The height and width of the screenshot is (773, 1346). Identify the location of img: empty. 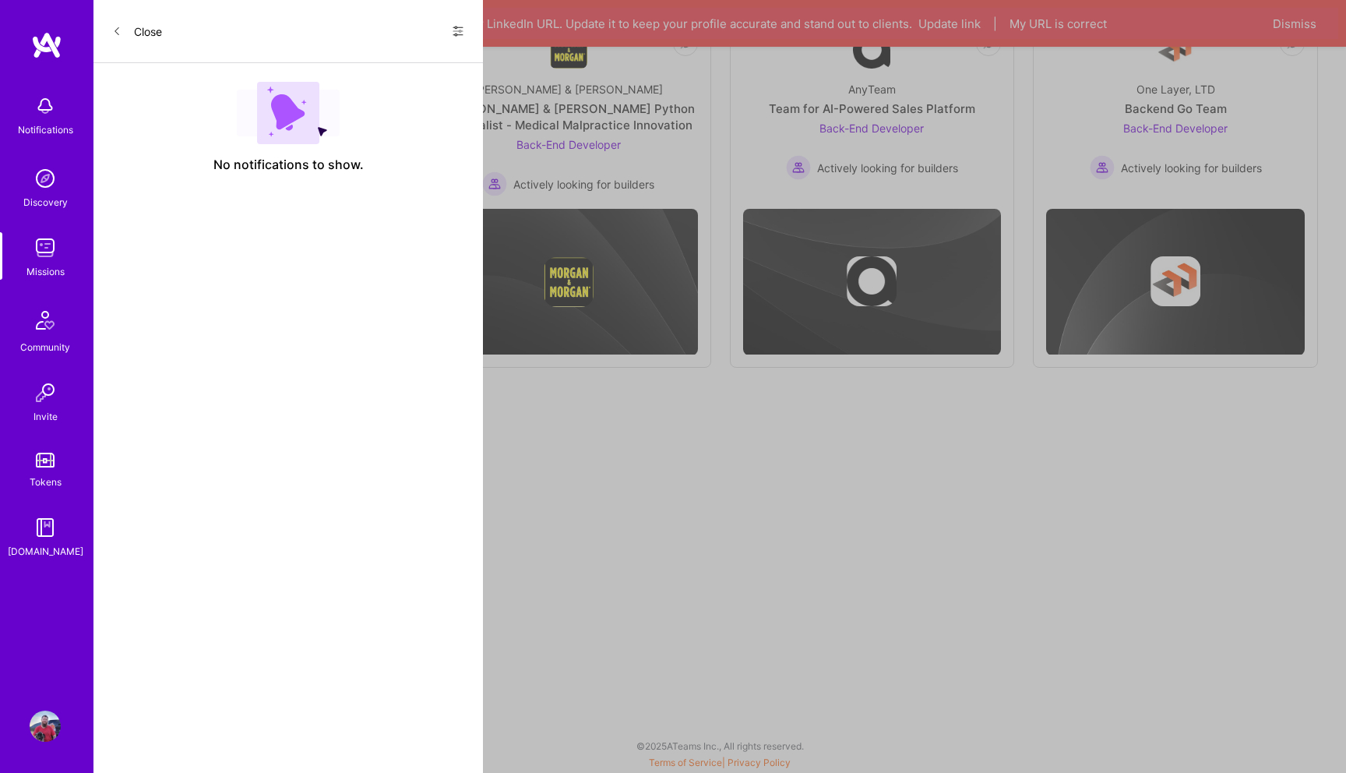
(288, 113).